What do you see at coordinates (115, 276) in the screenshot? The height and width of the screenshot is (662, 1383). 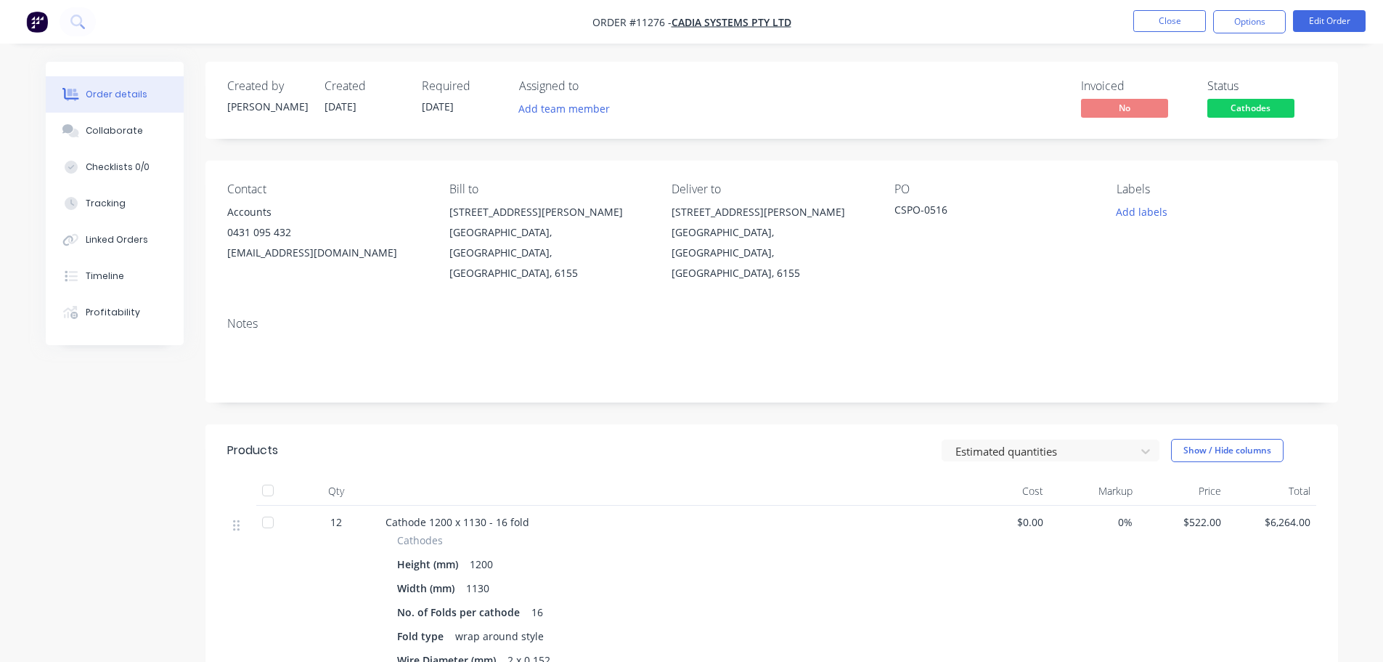 I see `button: Timeline` at bounding box center [115, 276].